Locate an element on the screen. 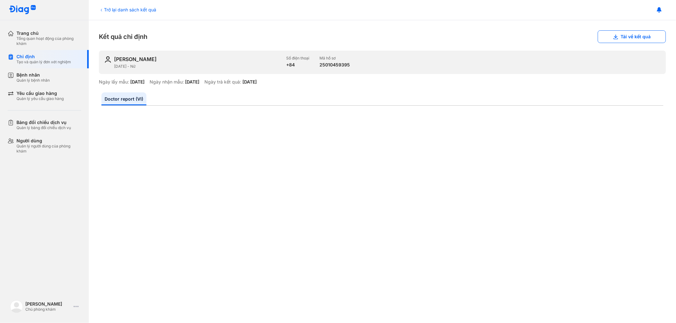 Image resolution: width=676 pixels, height=323 pixels. div: Yêu cầu giao hàng is located at coordinates (40, 93).